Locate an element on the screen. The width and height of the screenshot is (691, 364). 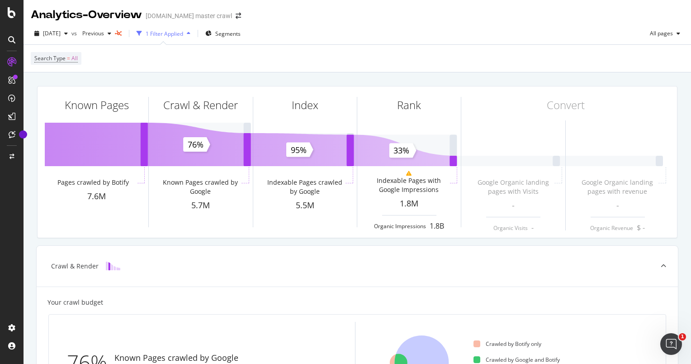
div: Indexable Pages crawled by Google is located at coordinates (304, 187).